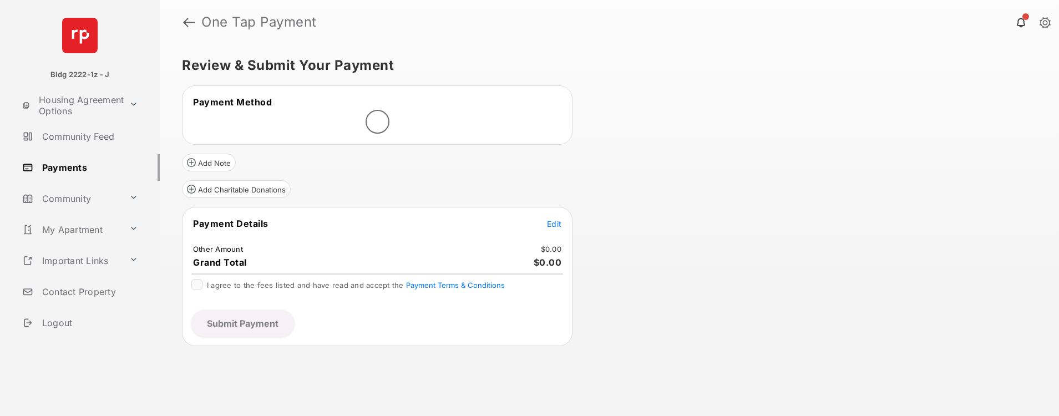 The image size is (1059, 416). I want to click on td: $0.00, so click(551, 249).